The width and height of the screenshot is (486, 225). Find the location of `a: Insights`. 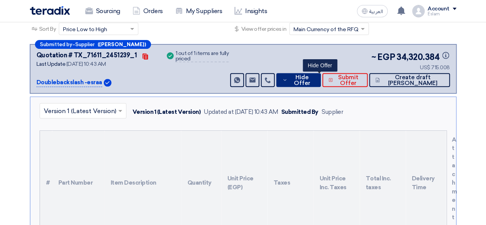

a: Insights is located at coordinates (251, 11).